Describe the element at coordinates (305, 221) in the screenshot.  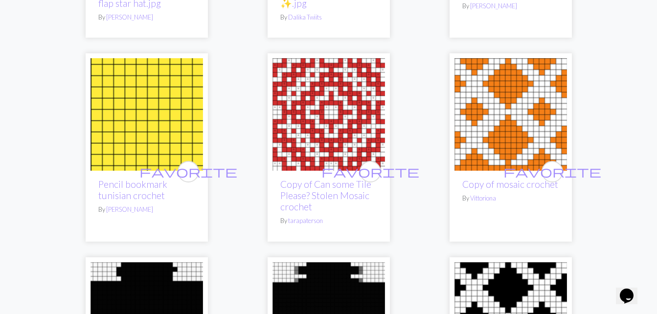
I see `a: tarapaterson` at that location.